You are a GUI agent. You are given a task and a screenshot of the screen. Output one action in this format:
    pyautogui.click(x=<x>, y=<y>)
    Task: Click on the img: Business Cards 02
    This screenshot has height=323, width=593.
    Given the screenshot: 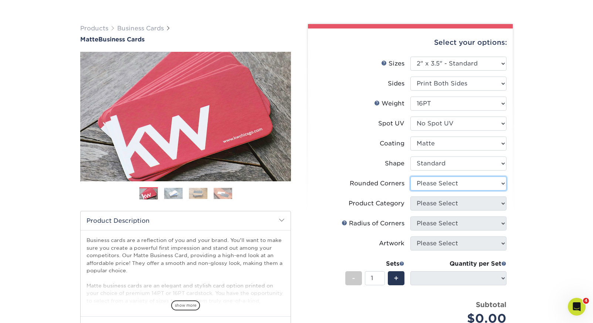 What is the action you would take?
    pyautogui.click(x=173, y=193)
    